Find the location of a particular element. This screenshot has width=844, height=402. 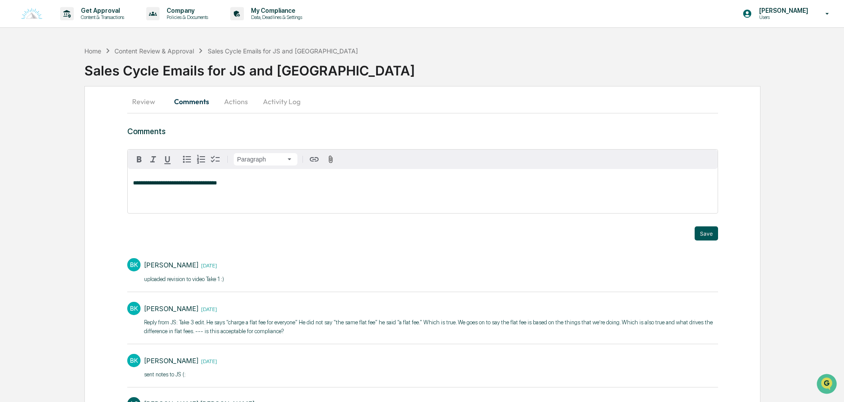

button: Actions is located at coordinates (236, 102).